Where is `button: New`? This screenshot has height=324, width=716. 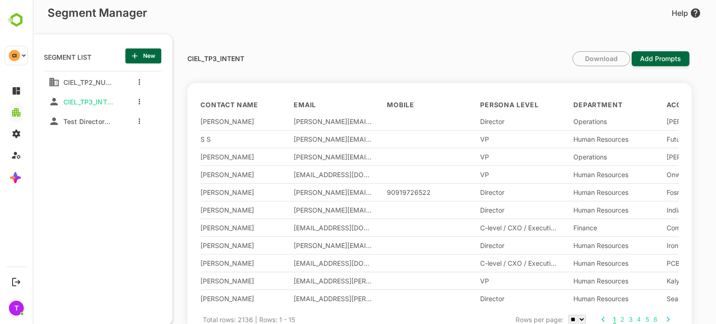
button: New is located at coordinates (110, 56).